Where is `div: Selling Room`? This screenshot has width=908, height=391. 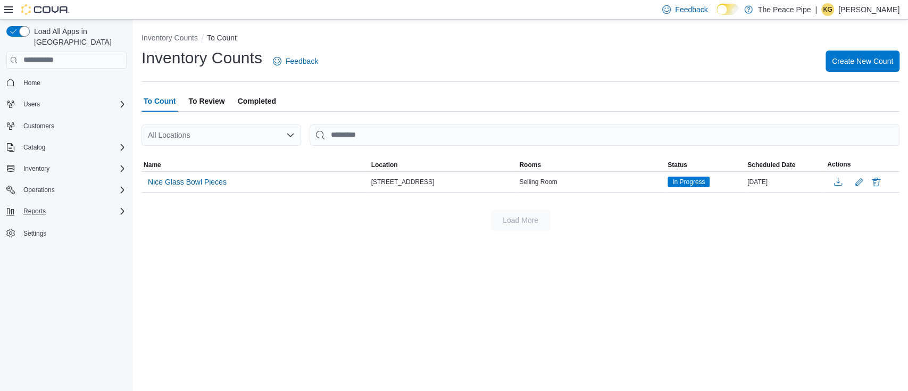 div: Selling Room is located at coordinates (591, 182).